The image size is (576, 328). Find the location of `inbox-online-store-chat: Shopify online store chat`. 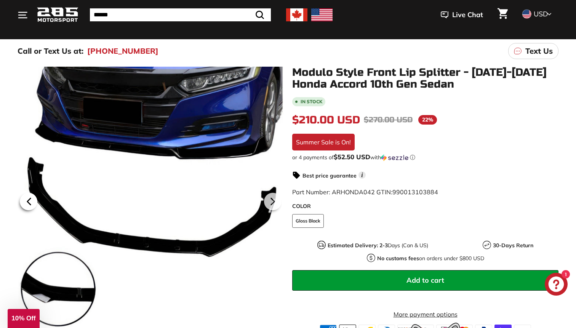

inbox-online-store-chat: Shopify online store chat is located at coordinates (556, 285).